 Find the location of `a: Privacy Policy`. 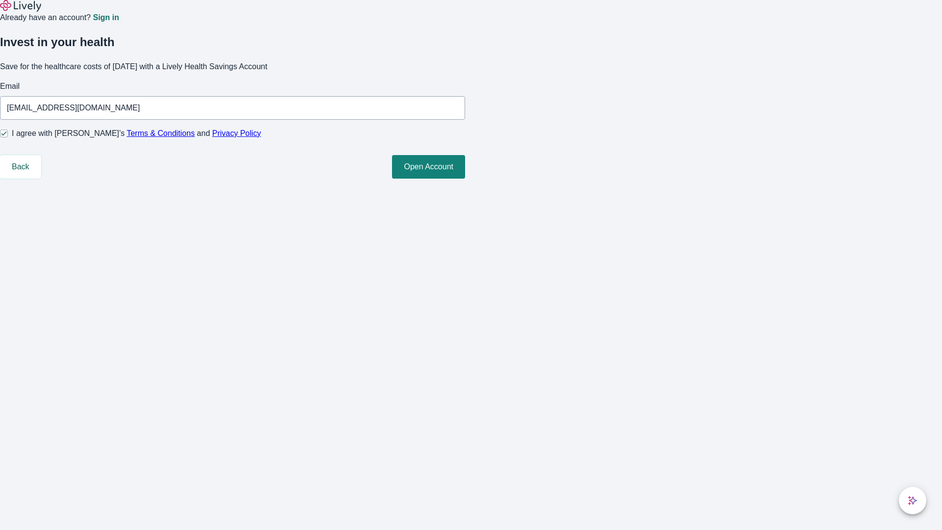

a: Privacy Policy is located at coordinates (237, 133).